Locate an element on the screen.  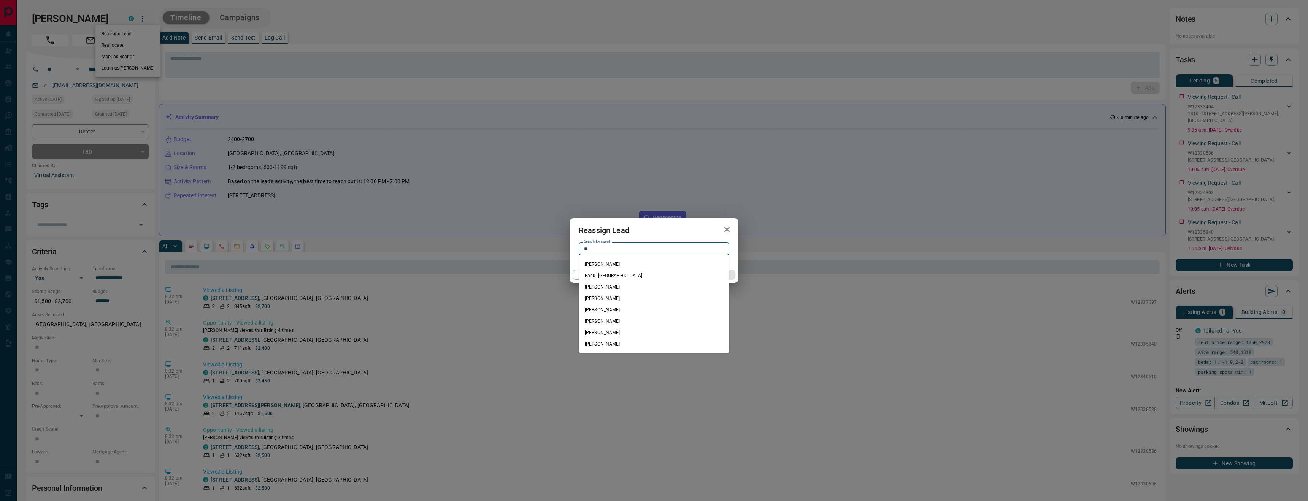
h2: Reassign Lead is located at coordinates (604, 230).